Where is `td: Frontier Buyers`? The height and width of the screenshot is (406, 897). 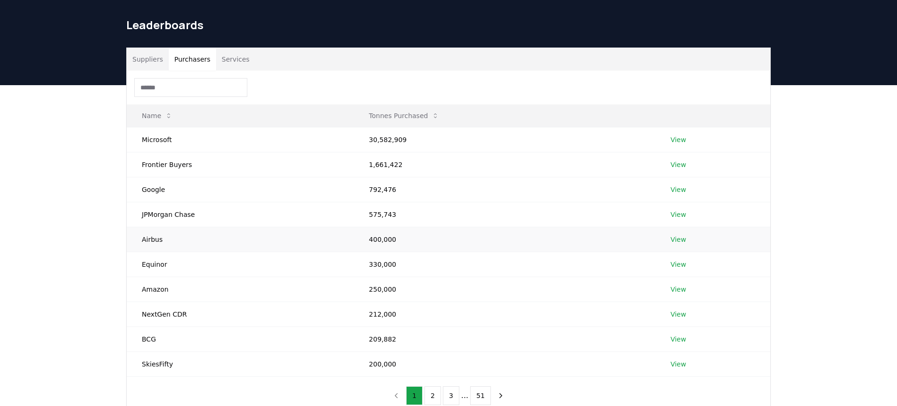 td: Frontier Buyers is located at coordinates (240, 164).